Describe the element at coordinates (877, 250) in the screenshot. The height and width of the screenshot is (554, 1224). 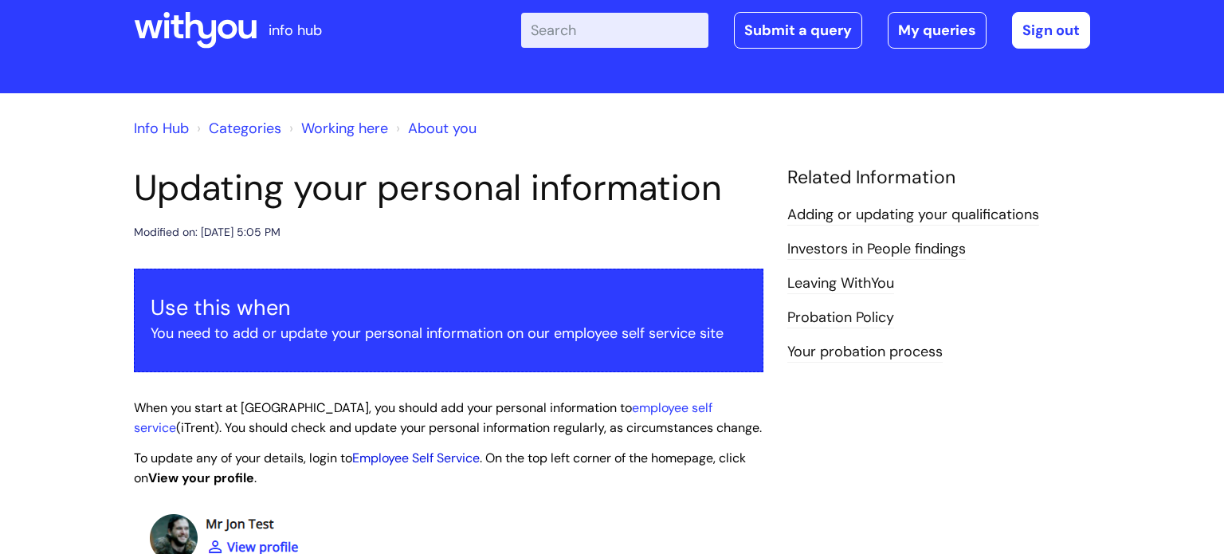
I see `a: Investors in People findings` at that location.